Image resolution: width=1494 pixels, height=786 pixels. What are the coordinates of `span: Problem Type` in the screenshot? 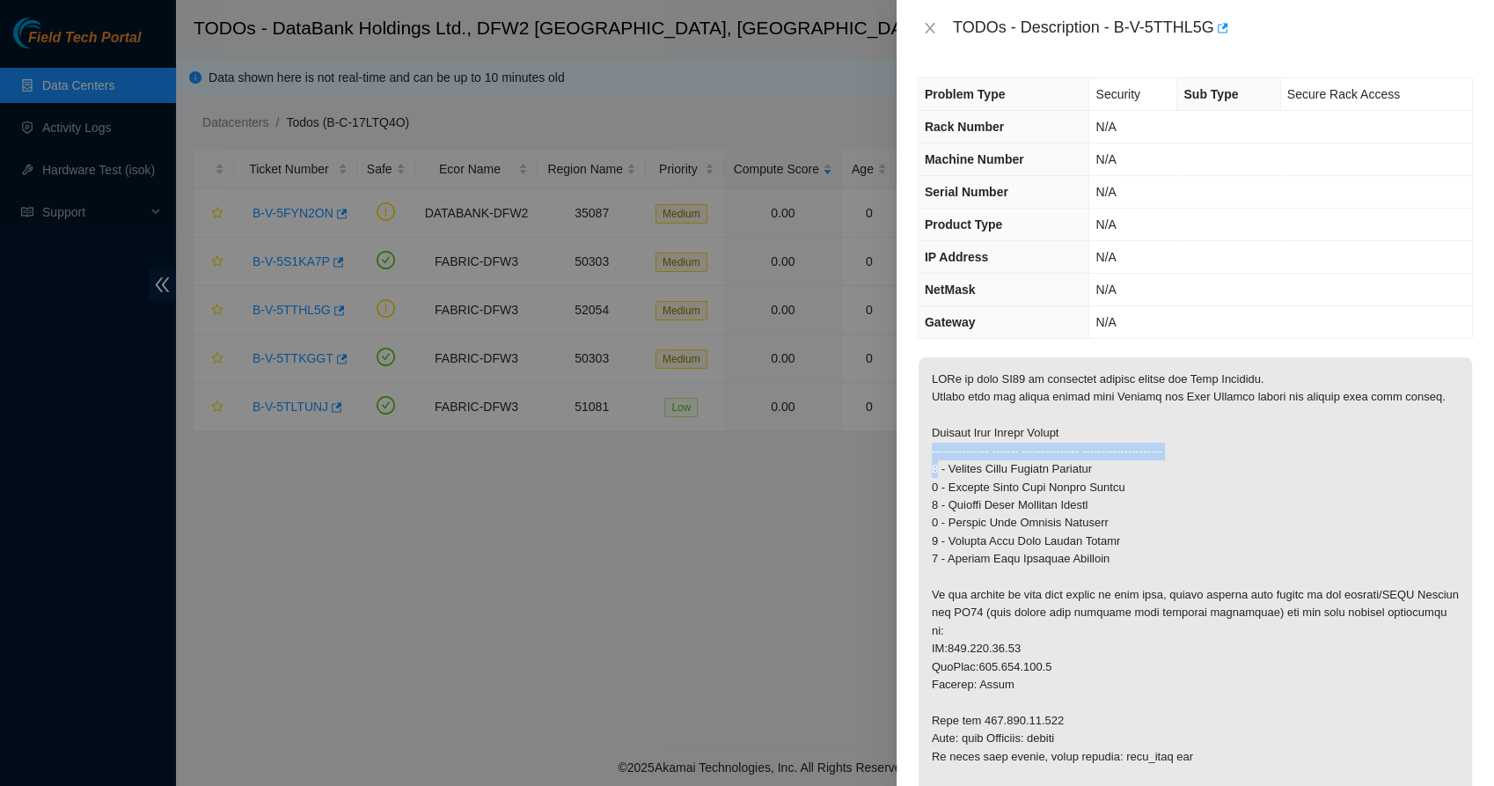 It's located at (965, 94).